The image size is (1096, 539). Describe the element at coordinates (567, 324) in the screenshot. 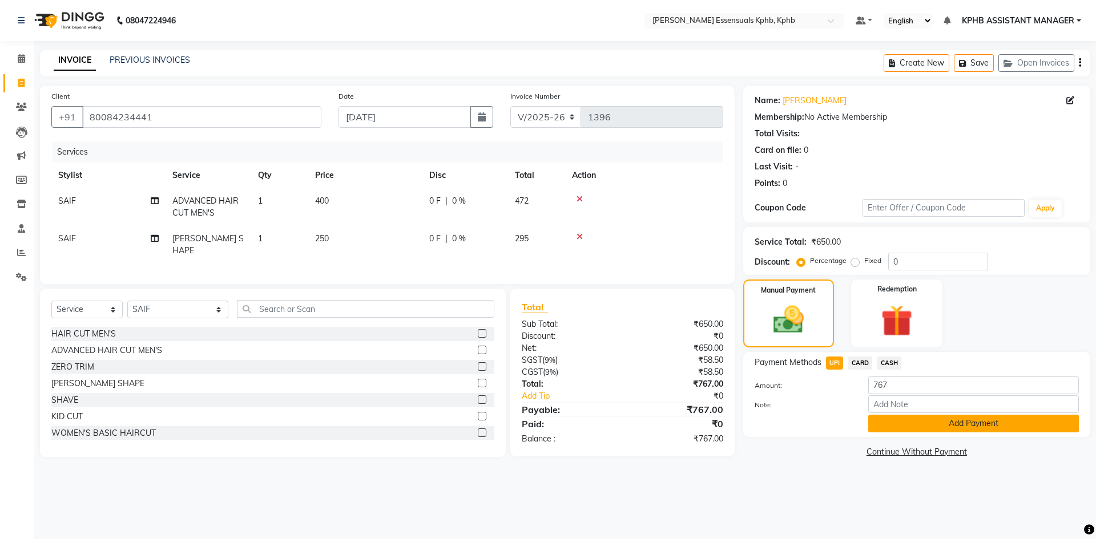

I see `div: Sub Total:` at that location.